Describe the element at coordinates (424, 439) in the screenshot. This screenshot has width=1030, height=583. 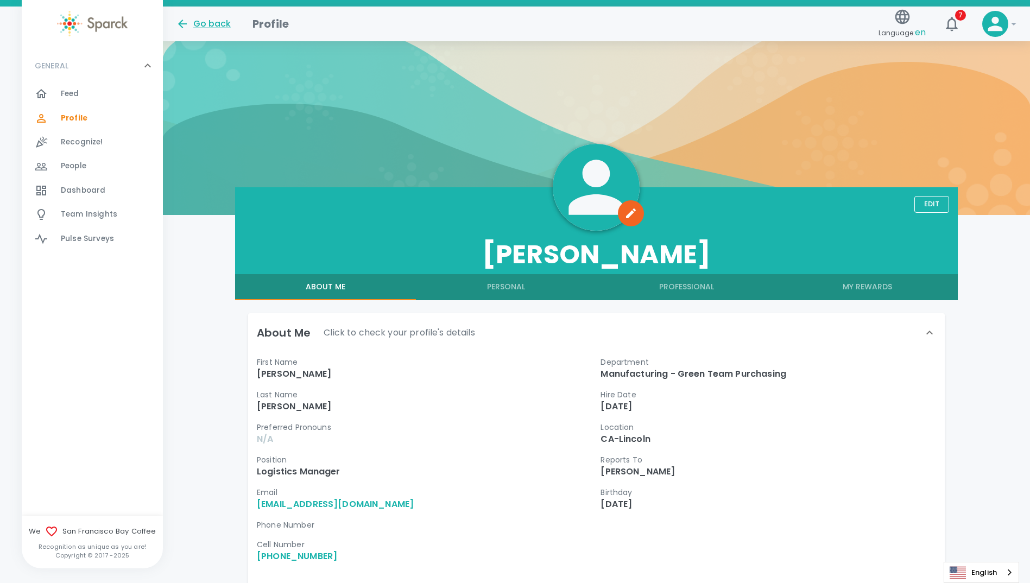
I see `p: N/A` at that location.